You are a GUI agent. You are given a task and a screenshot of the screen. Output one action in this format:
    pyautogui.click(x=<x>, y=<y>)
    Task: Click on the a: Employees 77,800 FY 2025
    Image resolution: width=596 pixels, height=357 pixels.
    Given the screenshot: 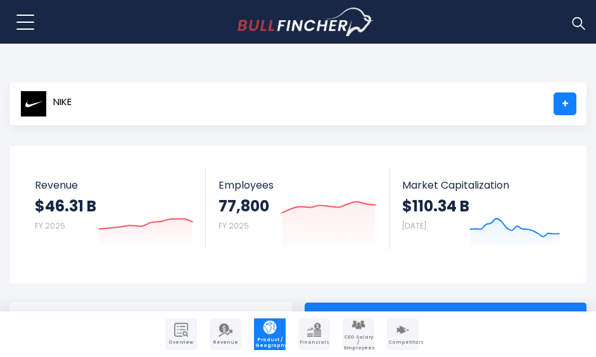 What is the action you would take?
    pyautogui.click(x=297, y=209)
    